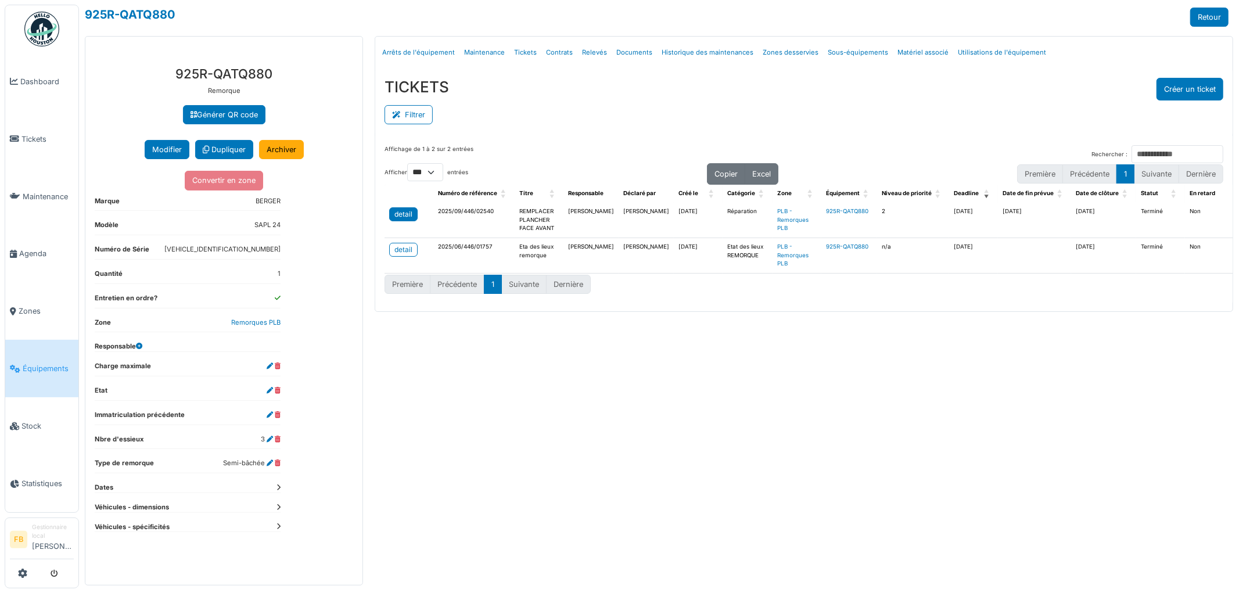  Describe the element at coordinates (126, 300) in the screenshot. I see `dt: Entretien en ordre?` at that location.